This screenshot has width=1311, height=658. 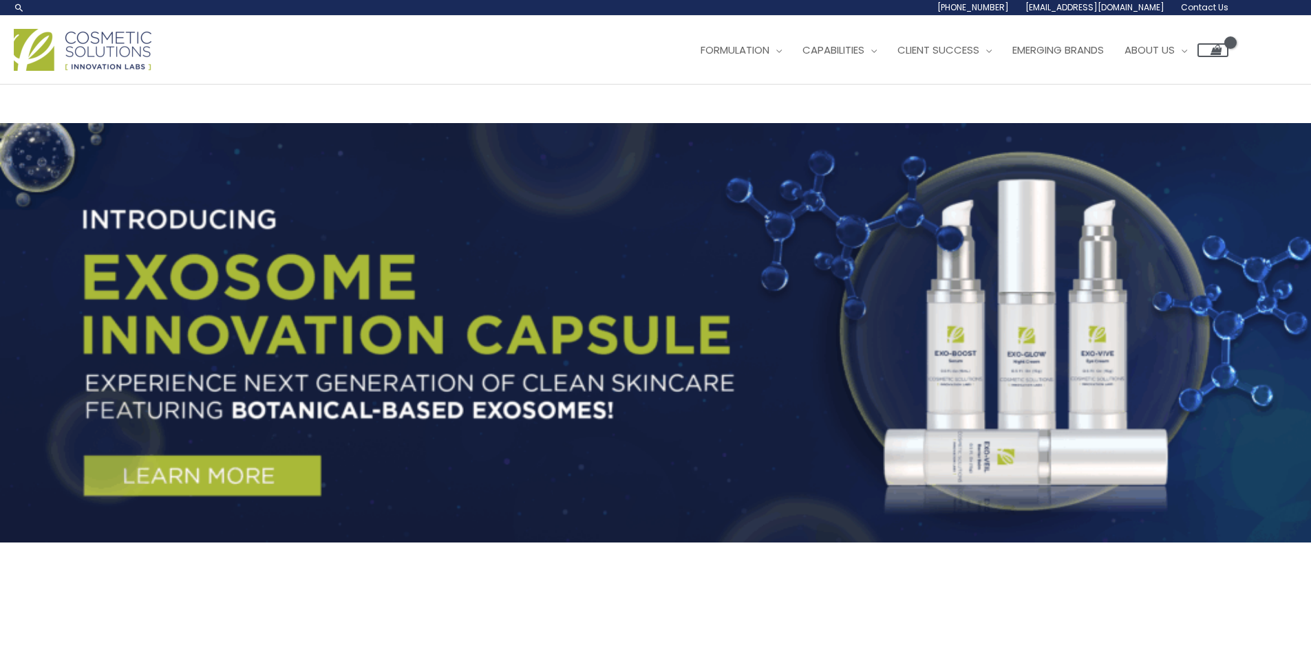 I want to click on span: Emerging Brands, so click(x=1058, y=50).